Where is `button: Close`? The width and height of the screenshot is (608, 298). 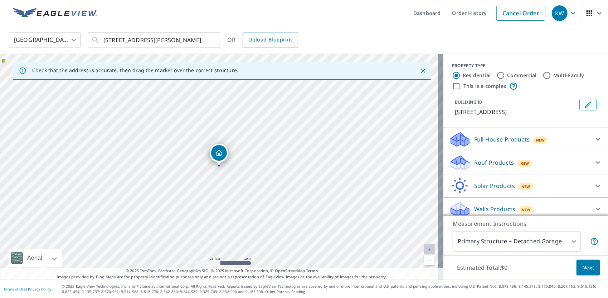
button: Close is located at coordinates (423, 71).